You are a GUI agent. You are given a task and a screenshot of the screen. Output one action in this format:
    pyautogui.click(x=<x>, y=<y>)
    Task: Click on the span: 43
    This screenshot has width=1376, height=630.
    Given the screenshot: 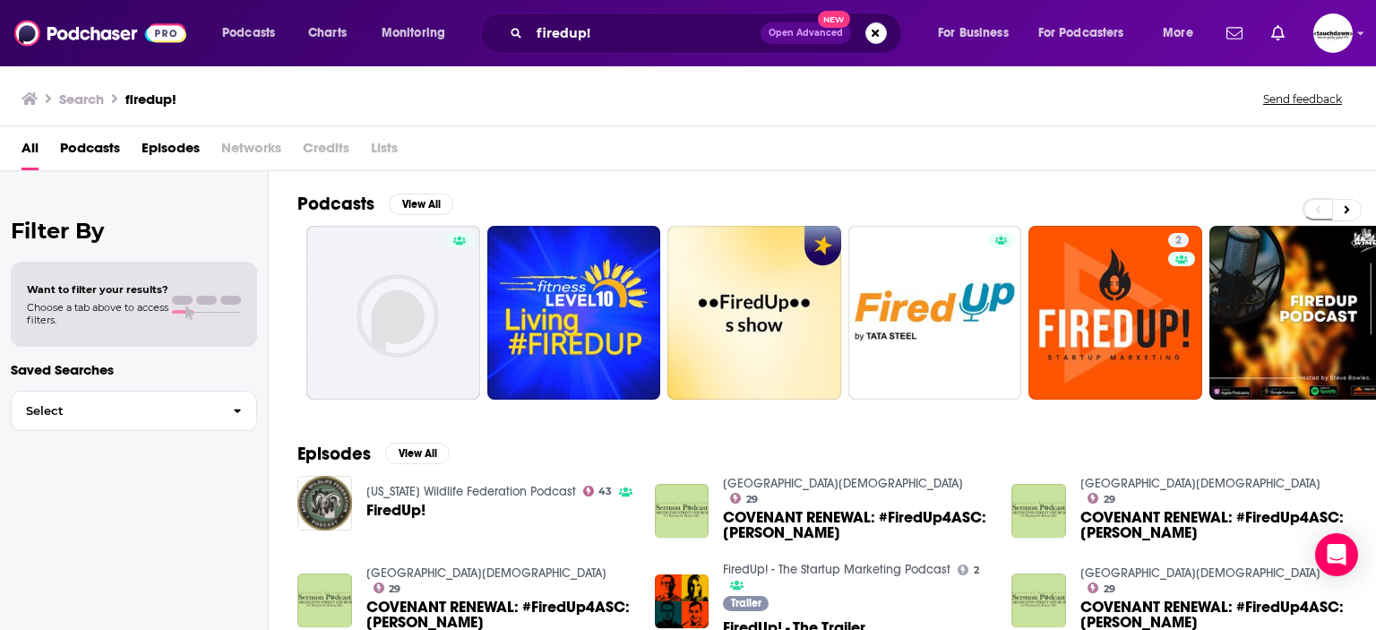 What is the action you would take?
    pyautogui.click(x=605, y=491)
    